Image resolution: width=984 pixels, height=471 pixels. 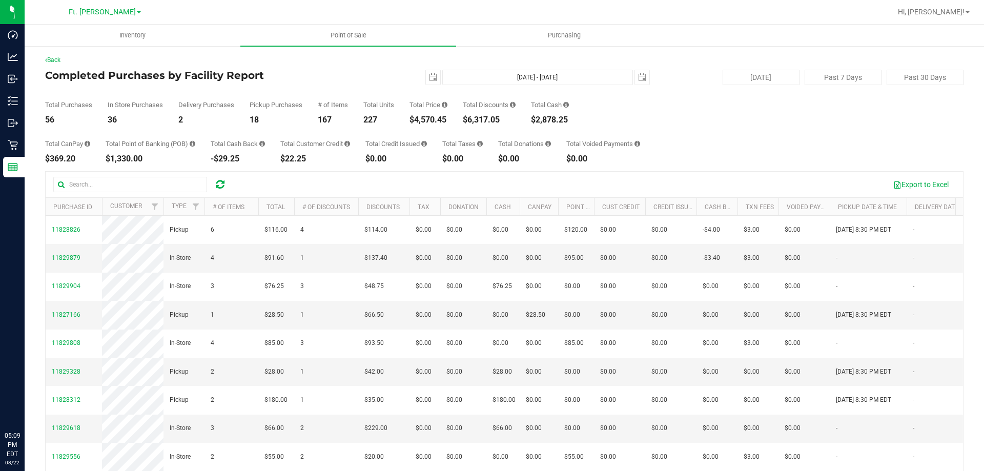 What do you see at coordinates (433, 77) in the screenshot?
I see `span: select` at bounding box center [433, 77].